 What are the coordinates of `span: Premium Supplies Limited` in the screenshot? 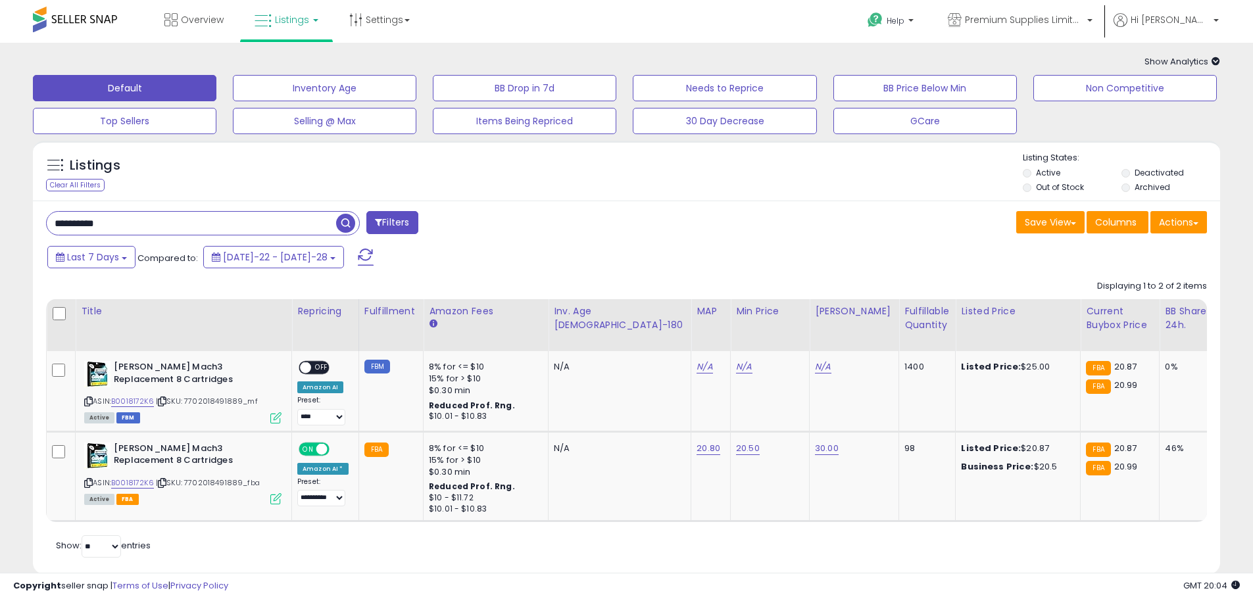 It's located at (1024, 20).